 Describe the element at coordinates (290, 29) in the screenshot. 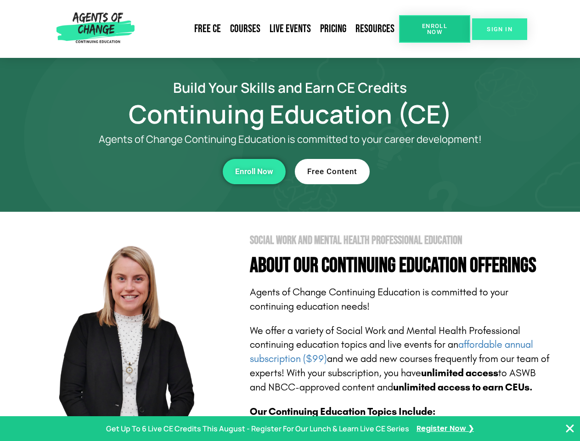

I see `a: Live Events` at that location.